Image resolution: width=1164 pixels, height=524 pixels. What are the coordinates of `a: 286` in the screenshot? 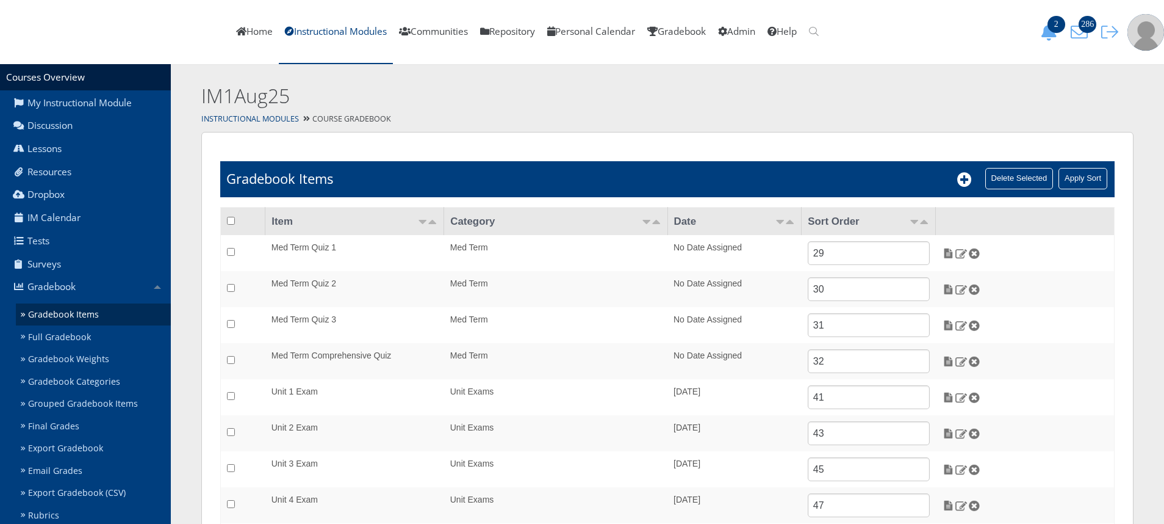 It's located at (1082, 31).